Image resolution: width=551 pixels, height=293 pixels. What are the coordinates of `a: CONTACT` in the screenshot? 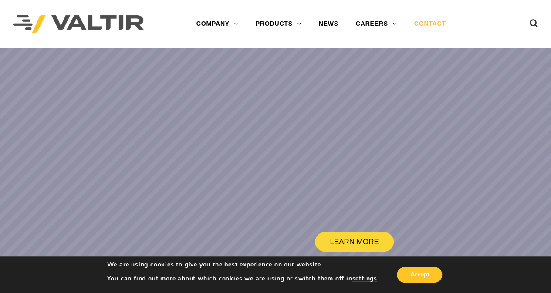 It's located at (430, 24).